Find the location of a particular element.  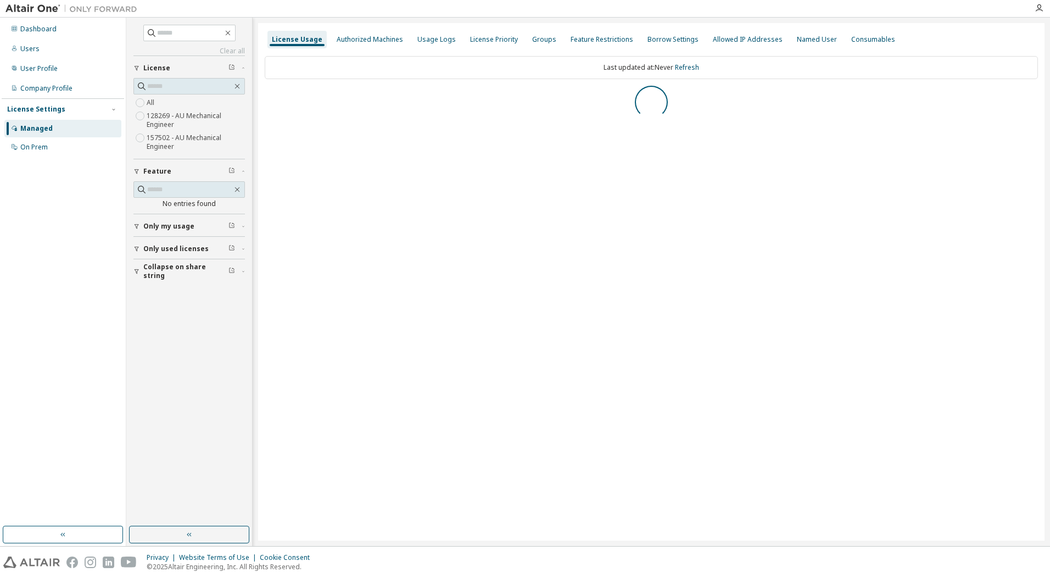

label: 128269 - AU Mechanical Engineer is located at coordinates (195, 120).